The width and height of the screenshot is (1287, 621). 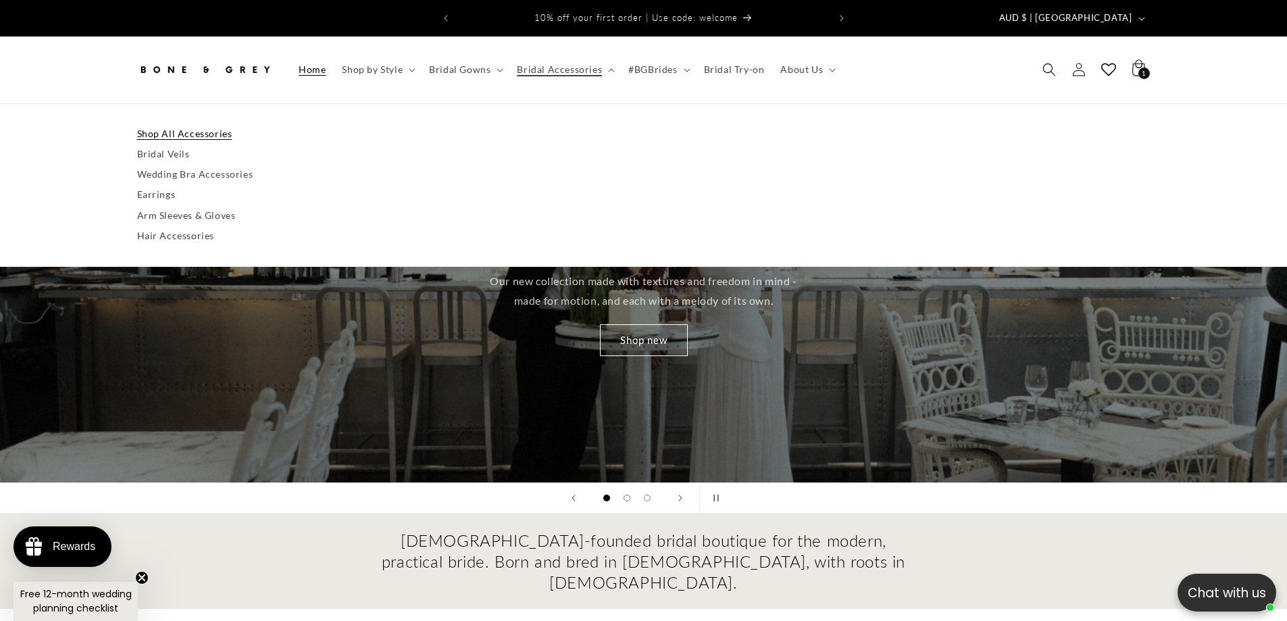 I want to click on a: Bridal Try-on, so click(x=735, y=70).